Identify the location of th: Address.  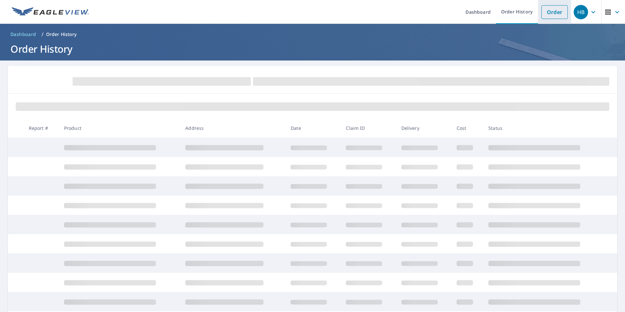
(233, 128).